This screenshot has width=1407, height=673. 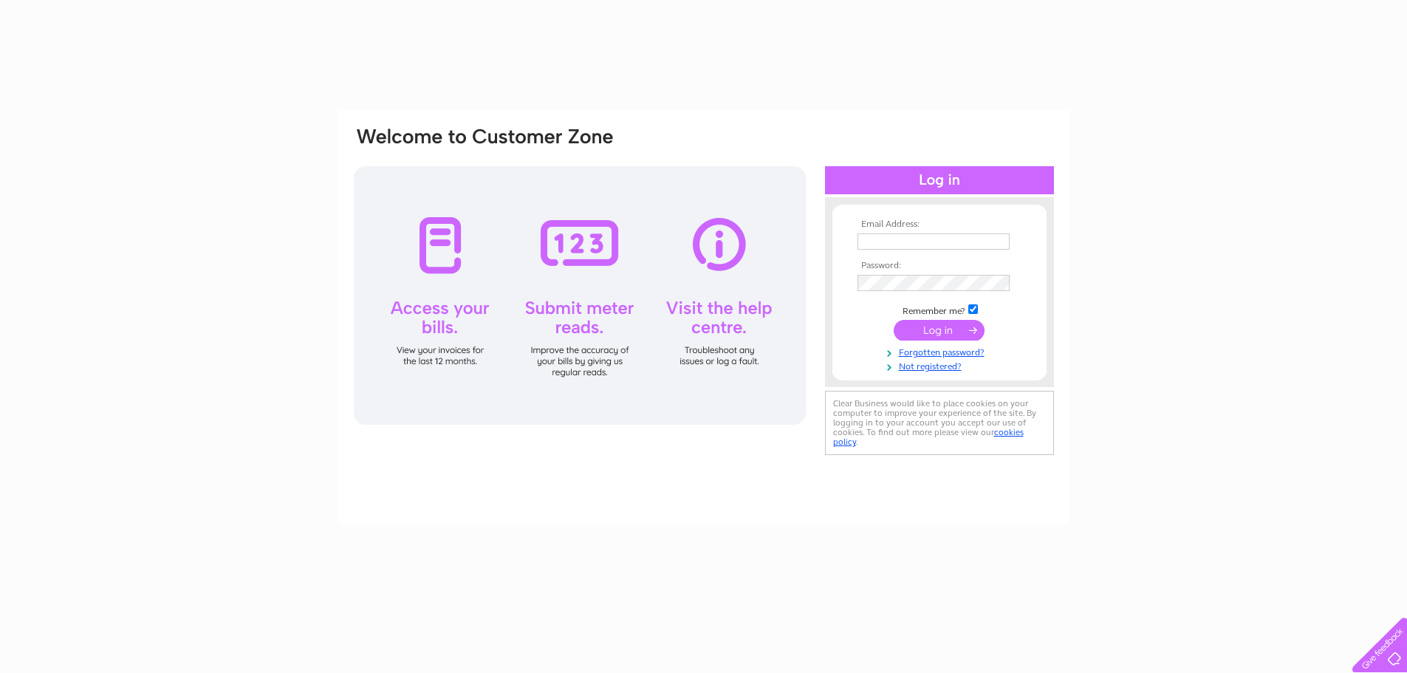 What do you see at coordinates (940, 225) in the screenshot?
I see `th: Email Address:` at bounding box center [940, 225].